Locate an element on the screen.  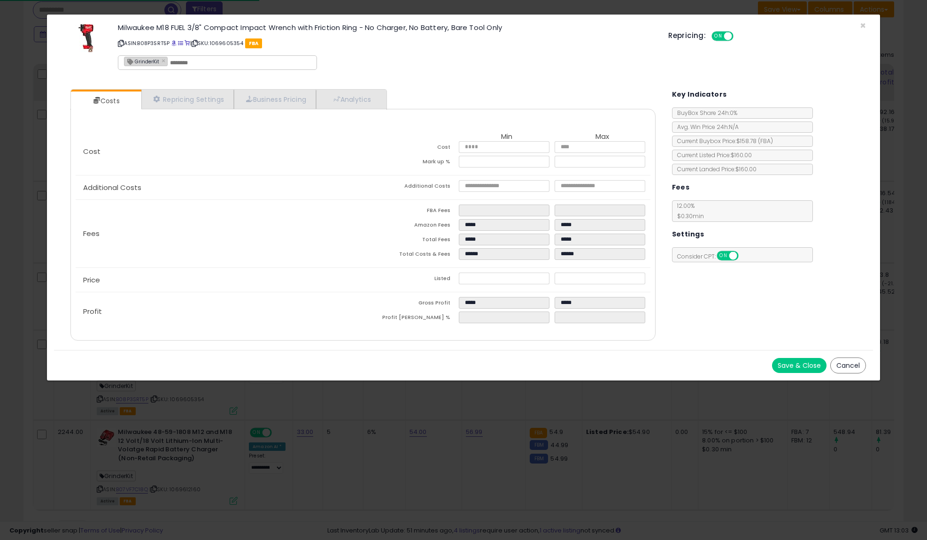
h5: Fees is located at coordinates (681, 187).